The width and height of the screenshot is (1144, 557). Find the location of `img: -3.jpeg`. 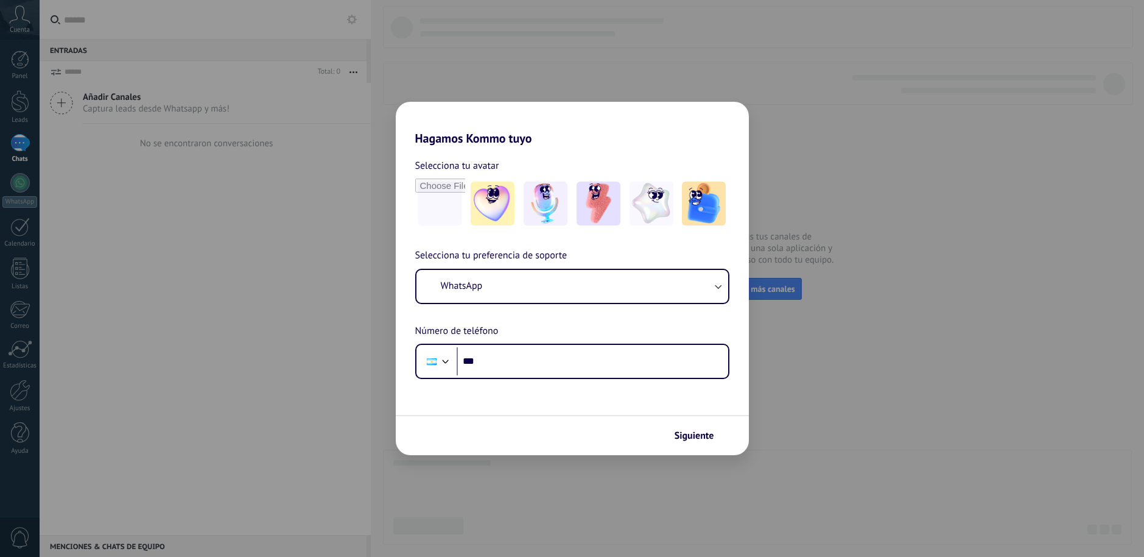

img: -3.jpeg is located at coordinates (599, 203).